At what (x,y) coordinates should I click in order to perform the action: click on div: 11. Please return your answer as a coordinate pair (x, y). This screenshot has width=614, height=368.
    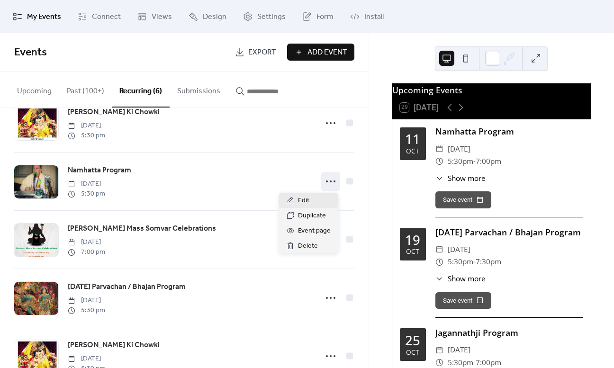
    Looking at the image, I should click on (413, 139).